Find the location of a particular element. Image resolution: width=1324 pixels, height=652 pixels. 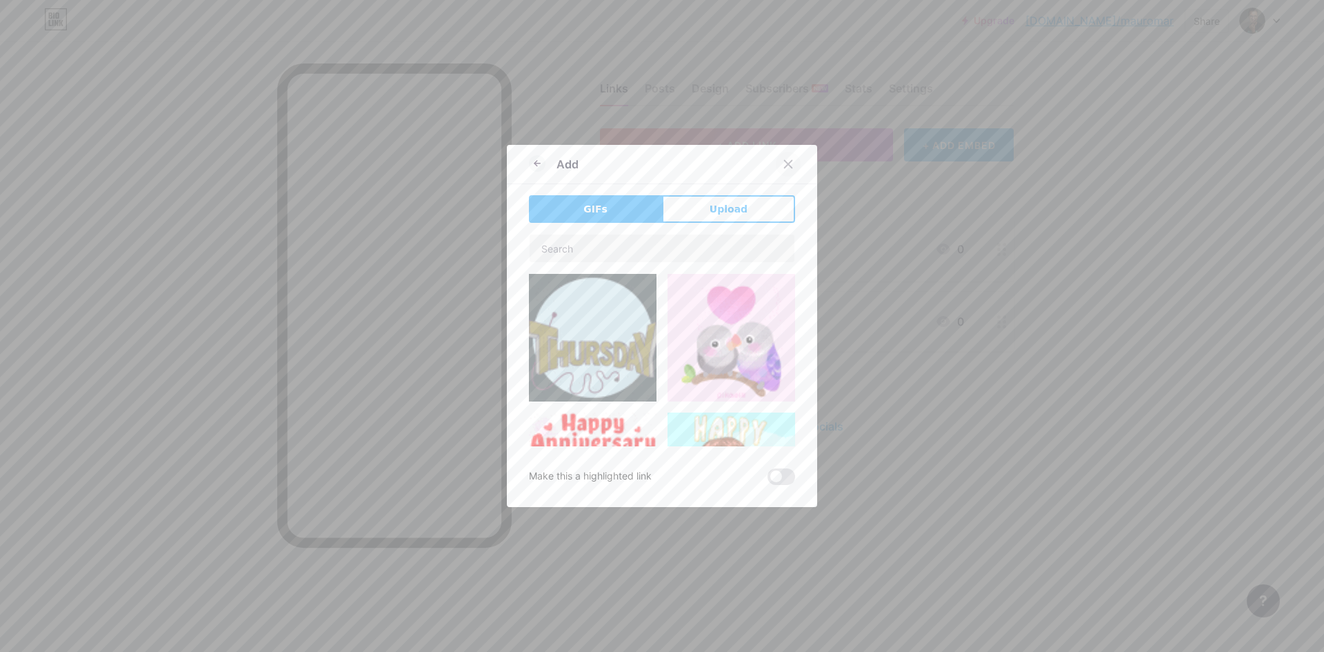

span: Upload is located at coordinates (728, 209).